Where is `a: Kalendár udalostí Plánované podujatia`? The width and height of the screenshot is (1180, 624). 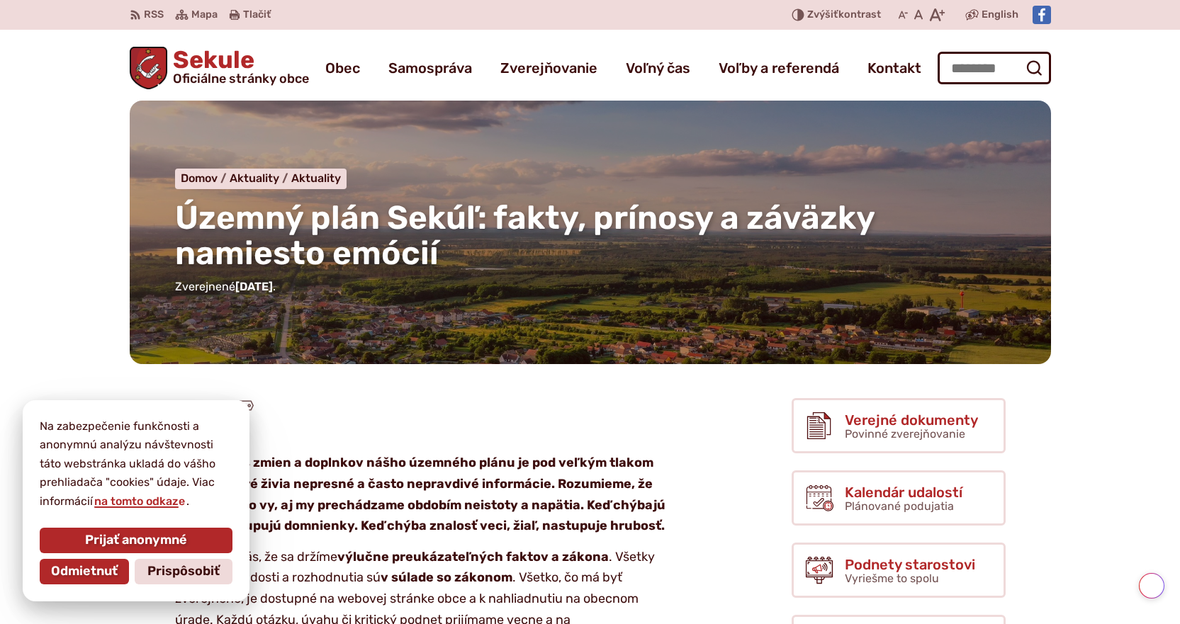 a: Kalendár udalostí Plánované podujatia is located at coordinates (898, 498).